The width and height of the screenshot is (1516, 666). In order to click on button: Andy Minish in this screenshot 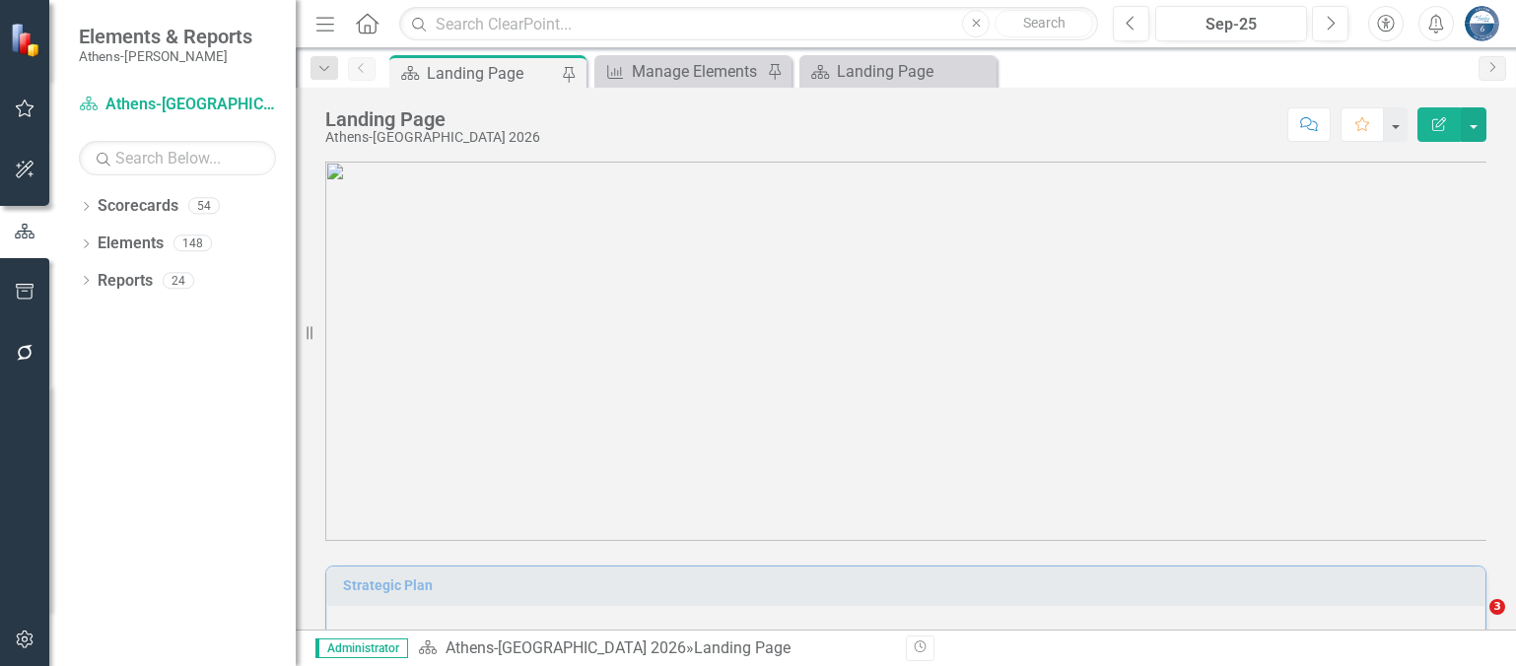, I will do `click(1482, 24)`.